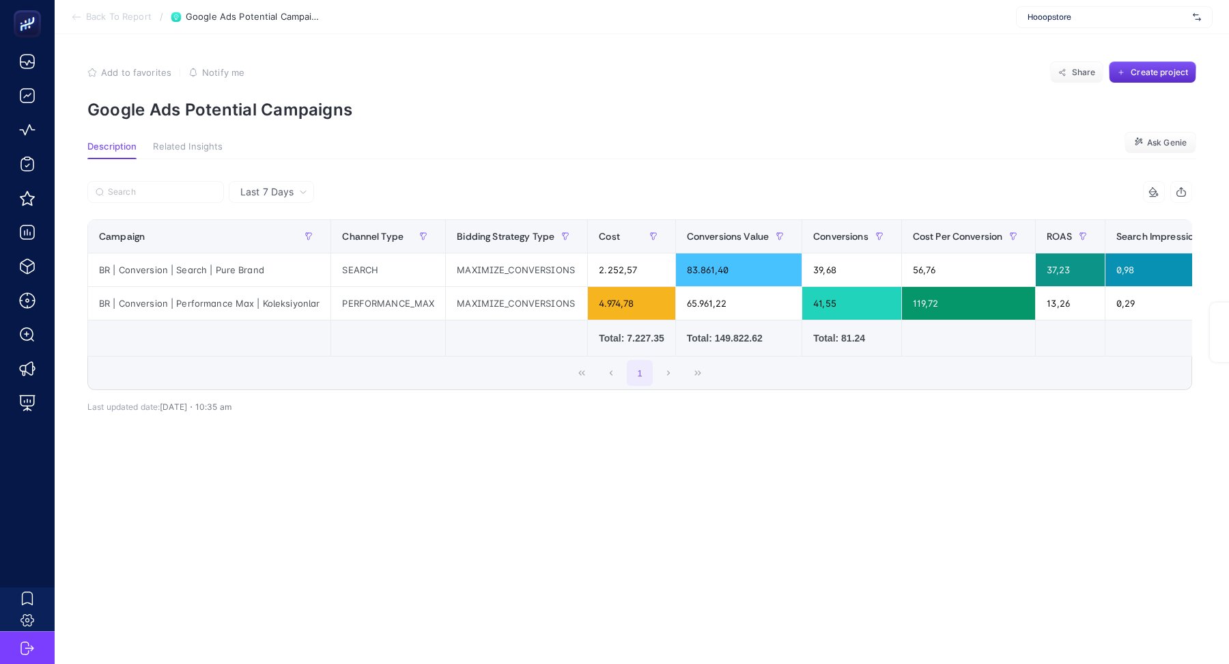 The width and height of the screenshot is (1229, 664). What do you see at coordinates (373, 236) in the screenshot?
I see `span: Channel Type` at bounding box center [373, 236].